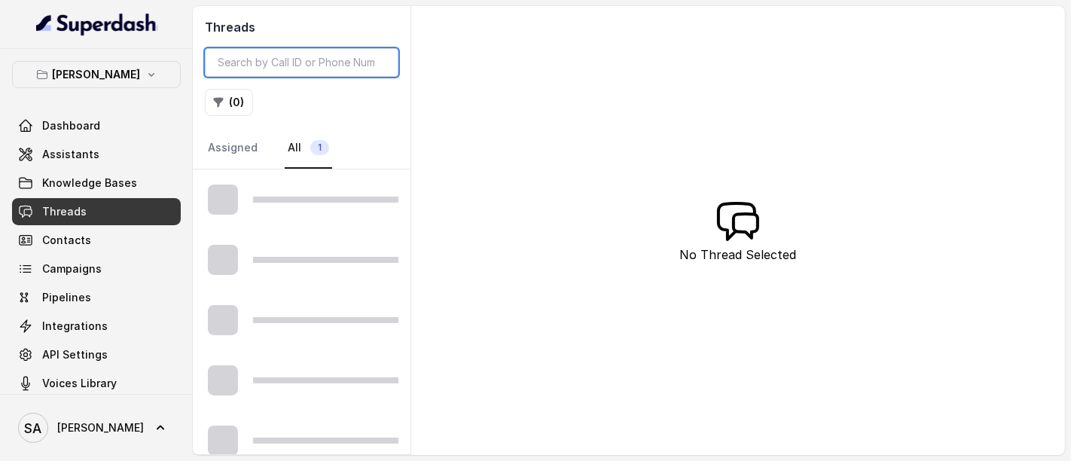 The width and height of the screenshot is (1071, 461). Describe the element at coordinates (33, 428) in the screenshot. I see `text: SA` at that location.